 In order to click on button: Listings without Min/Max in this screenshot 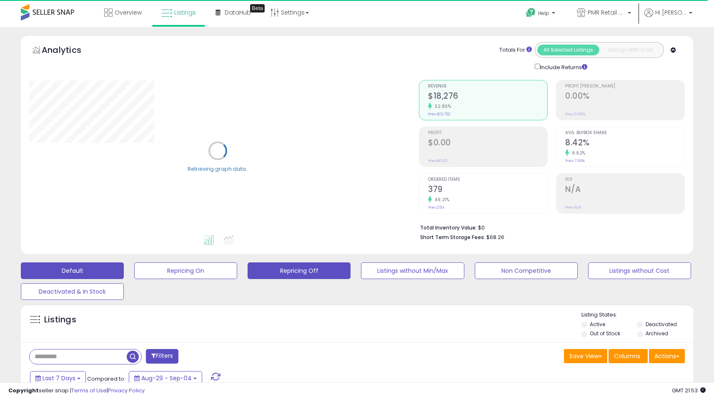, I will do `click(412, 271)`.